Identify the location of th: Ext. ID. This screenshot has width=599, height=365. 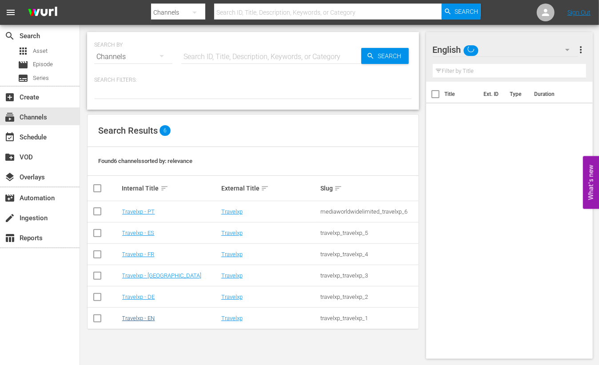
(492, 94).